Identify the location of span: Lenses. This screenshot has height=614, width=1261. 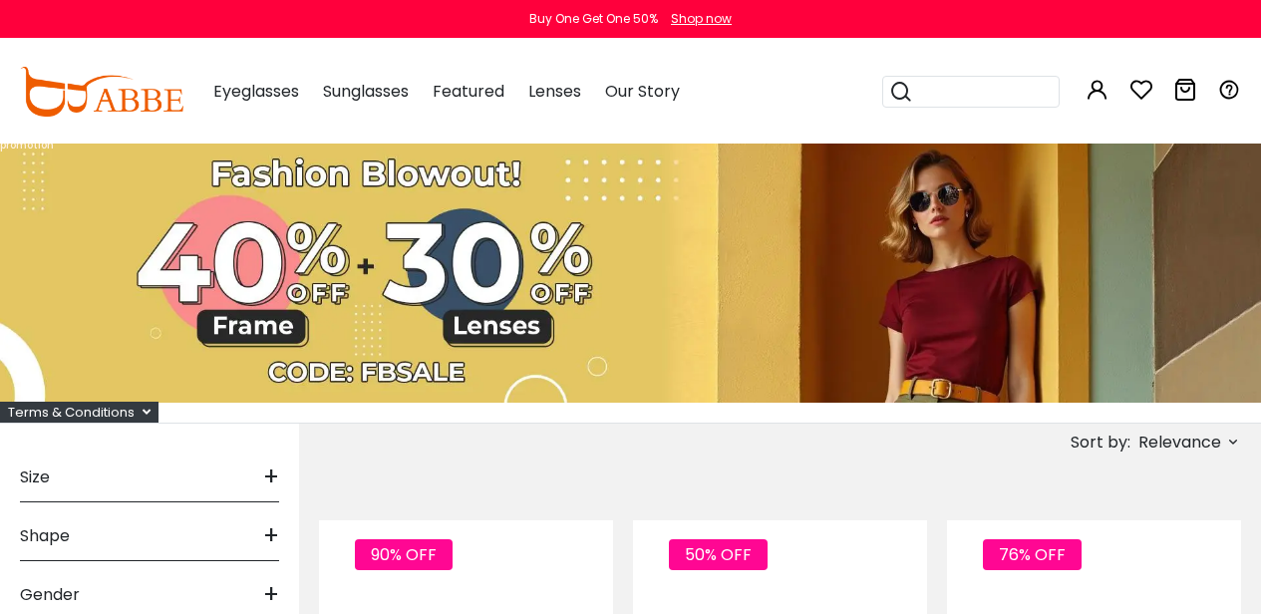
(554, 91).